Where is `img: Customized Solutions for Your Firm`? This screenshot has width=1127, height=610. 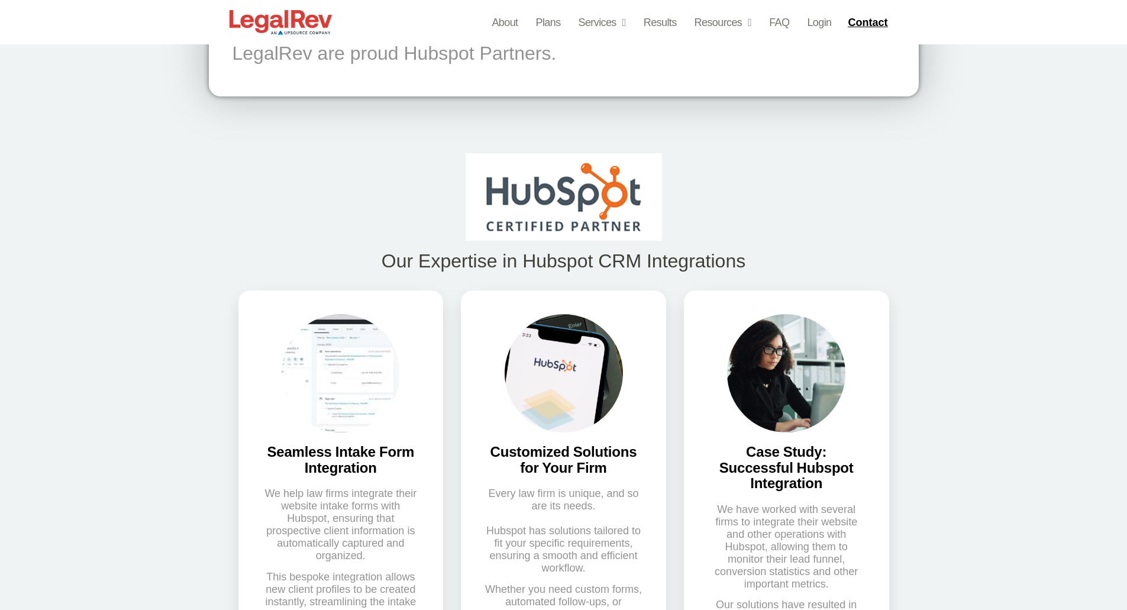 img: Customized Solutions for Your Firm is located at coordinates (564, 373).